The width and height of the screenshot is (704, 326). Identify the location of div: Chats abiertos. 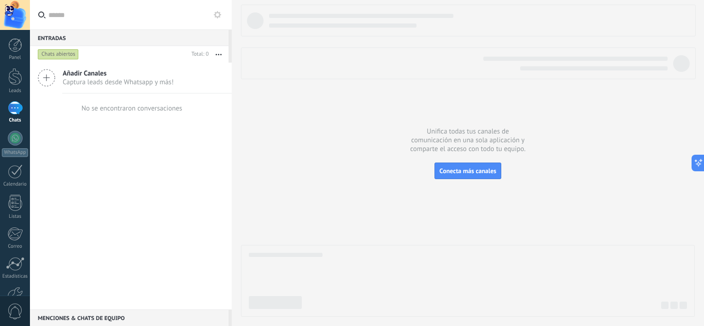
(58, 54).